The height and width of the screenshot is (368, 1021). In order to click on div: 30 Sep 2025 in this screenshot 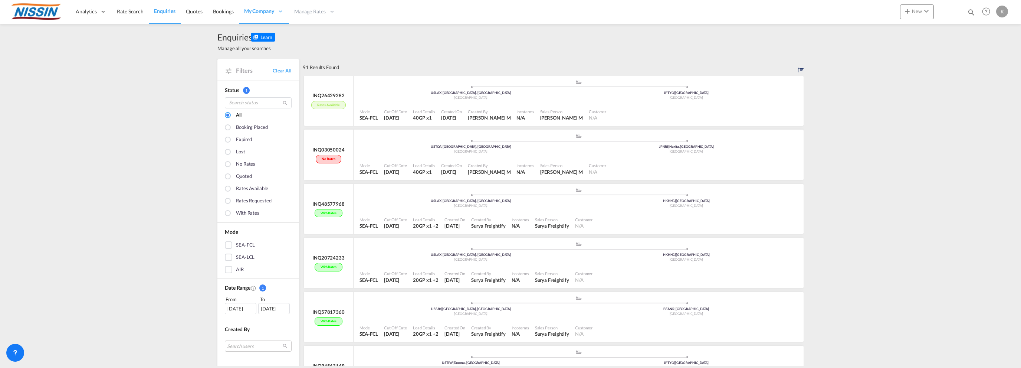, I will do `click(395, 172)`.